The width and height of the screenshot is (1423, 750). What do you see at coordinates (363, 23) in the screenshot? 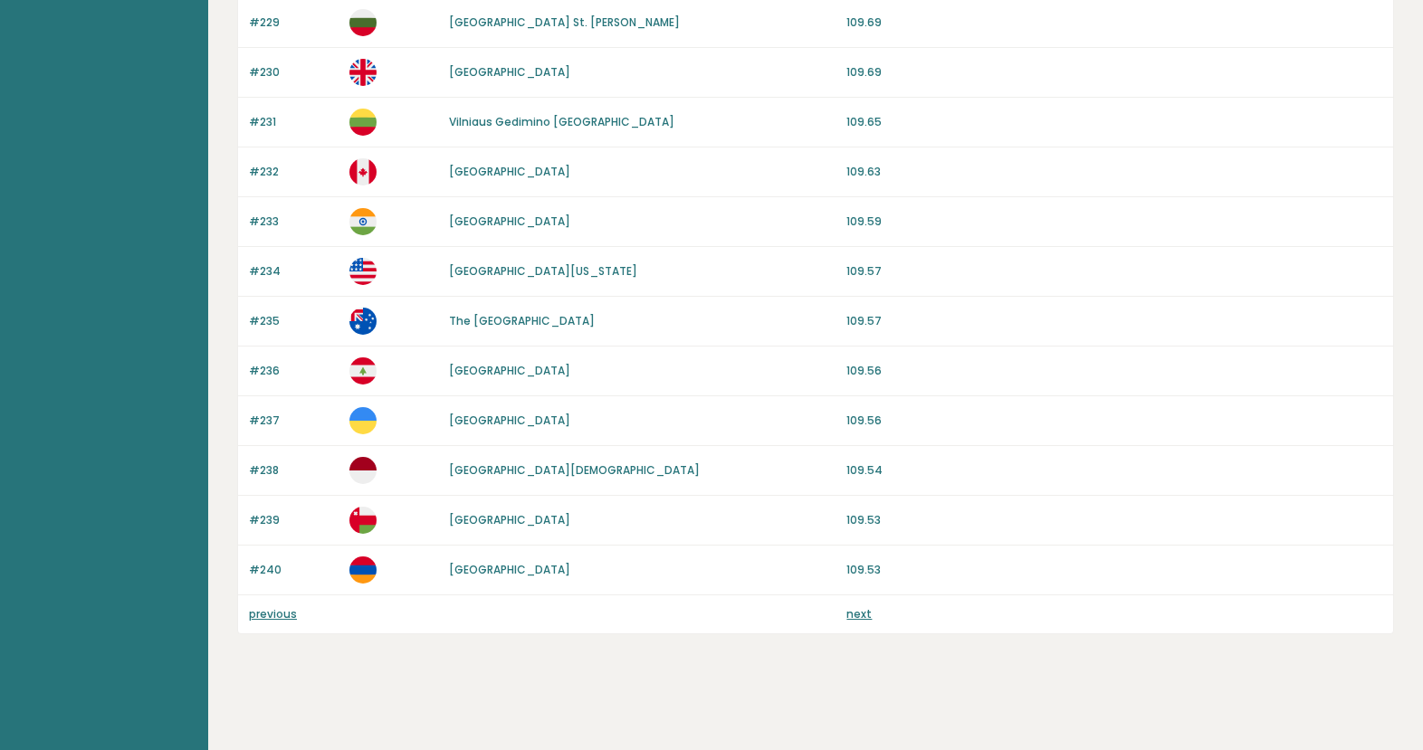
I see `img: bg.svg` at bounding box center [363, 23].